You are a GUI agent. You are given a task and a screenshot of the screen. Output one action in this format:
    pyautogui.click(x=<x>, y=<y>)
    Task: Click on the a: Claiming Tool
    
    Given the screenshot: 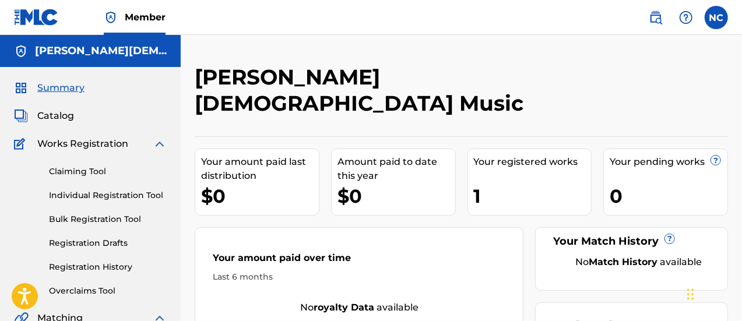 What is the action you would take?
    pyautogui.click(x=108, y=171)
    